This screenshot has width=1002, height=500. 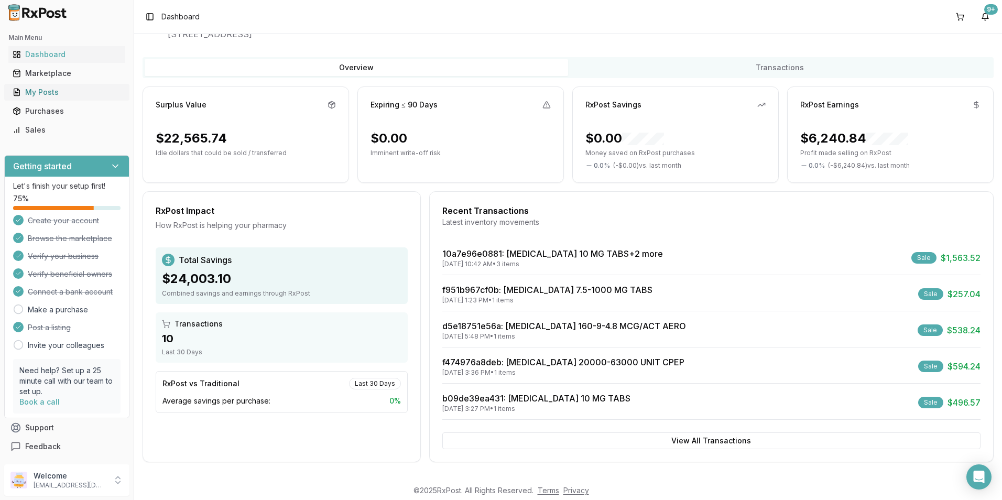 What do you see at coordinates (461, 153) in the screenshot?
I see `p: Imminent write-off risk` at bounding box center [461, 153].